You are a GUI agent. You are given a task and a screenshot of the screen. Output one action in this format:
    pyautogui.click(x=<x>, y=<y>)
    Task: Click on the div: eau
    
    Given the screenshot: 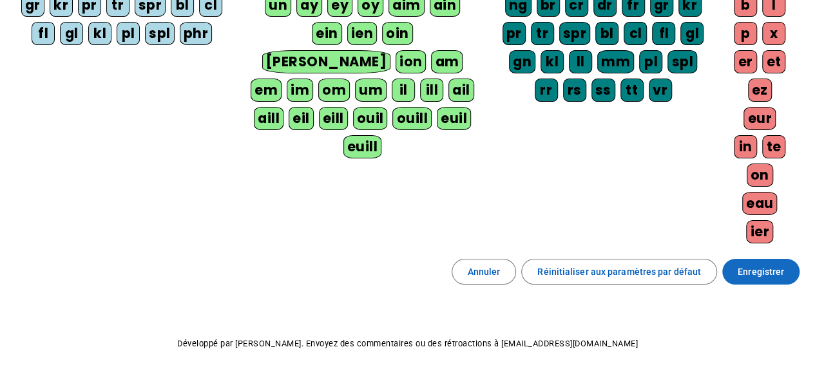 What is the action you would take?
    pyautogui.click(x=759, y=204)
    